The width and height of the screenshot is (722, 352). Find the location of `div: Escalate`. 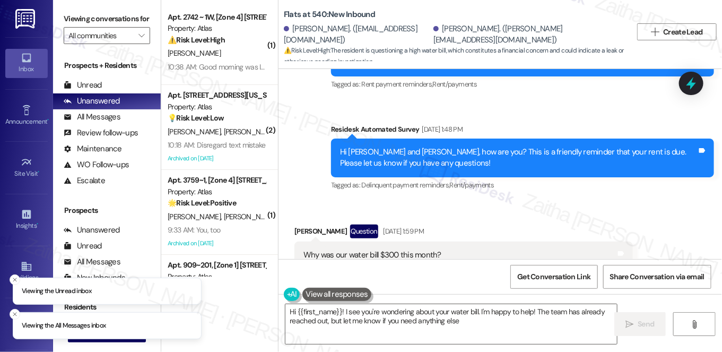

div: Escalate is located at coordinates (84, 180).